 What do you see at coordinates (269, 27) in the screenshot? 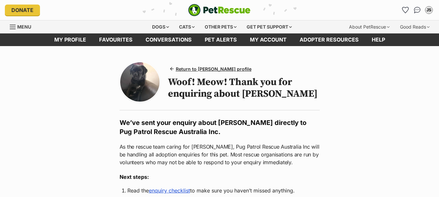
I see `div: Get pet support` at bounding box center [269, 27].